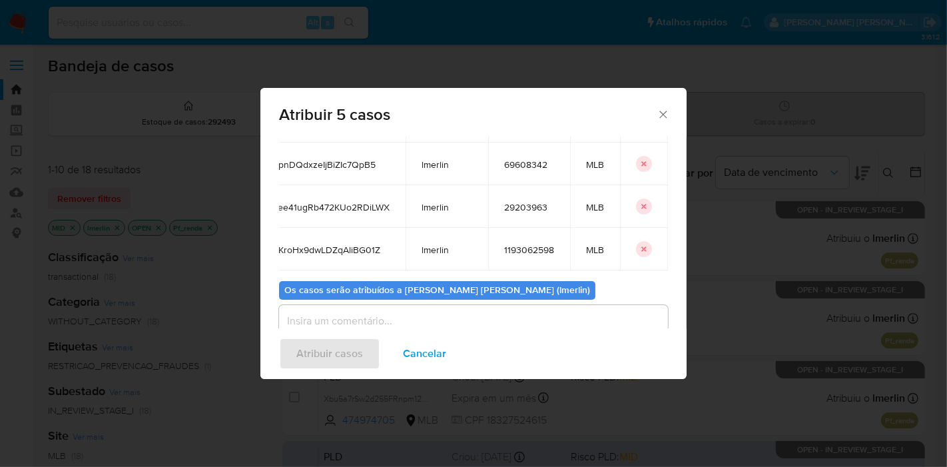 Image resolution: width=947 pixels, height=467 pixels. I want to click on span: zkoepnDQdxzeIjBiZIc7QpB5, so click(324, 164).